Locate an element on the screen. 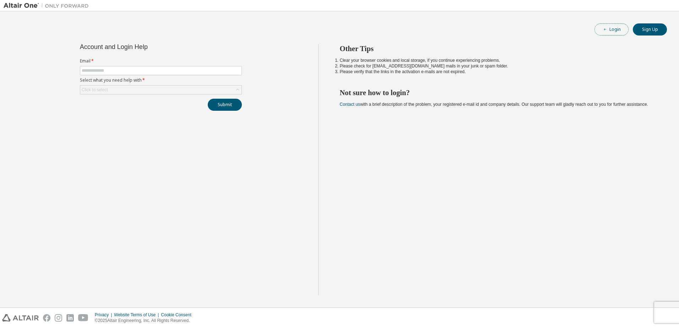 This screenshot has width=679, height=328. img: instagram.svg is located at coordinates (58, 318).